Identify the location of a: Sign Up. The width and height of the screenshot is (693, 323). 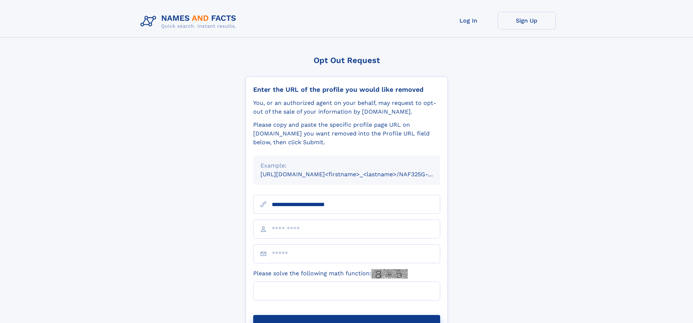
(527, 20).